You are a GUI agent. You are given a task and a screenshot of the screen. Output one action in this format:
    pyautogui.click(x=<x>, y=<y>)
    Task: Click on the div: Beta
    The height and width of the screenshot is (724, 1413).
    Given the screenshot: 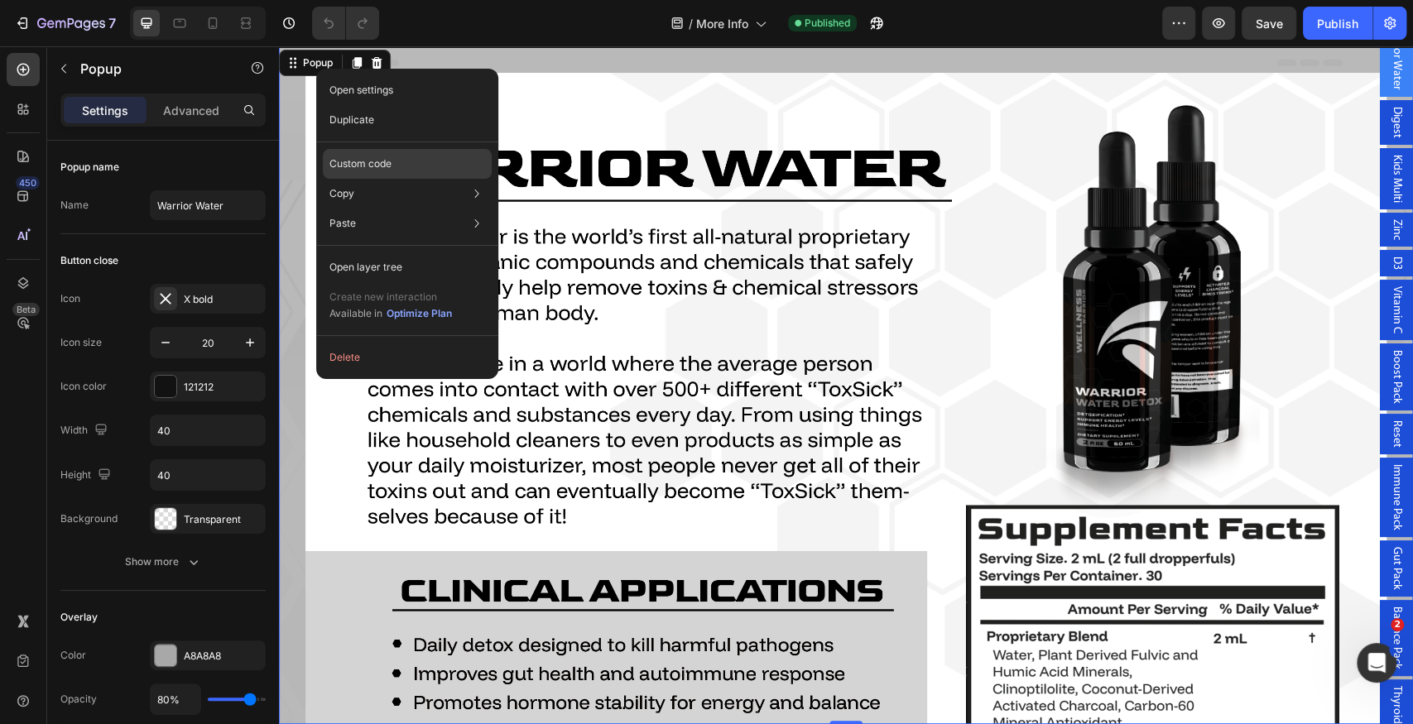 What is the action you would take?
    pyautogui.click(x=26, y=310)
    